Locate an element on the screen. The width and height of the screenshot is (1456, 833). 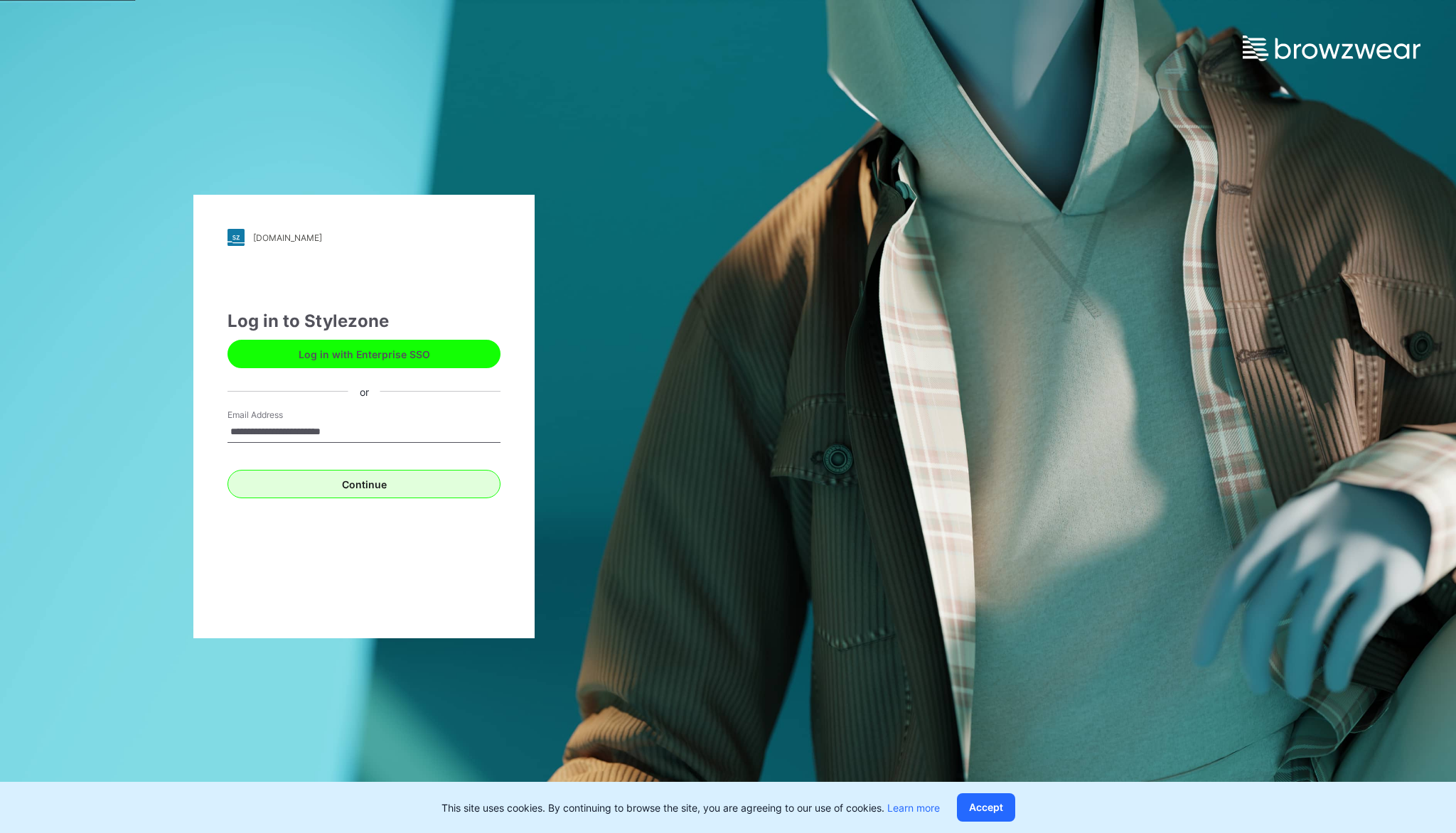
button: Continue is located at coordinates (364, 484).